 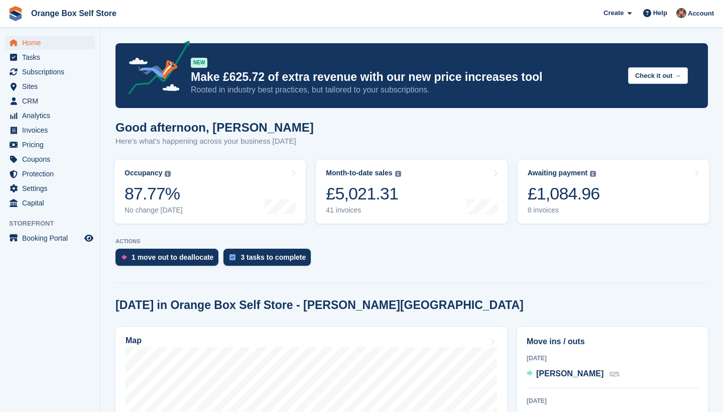 What do you see at coordinates (558, 173) in the screenshot?
I see `div: Awaiting payment` at bounding box center [558, 173].